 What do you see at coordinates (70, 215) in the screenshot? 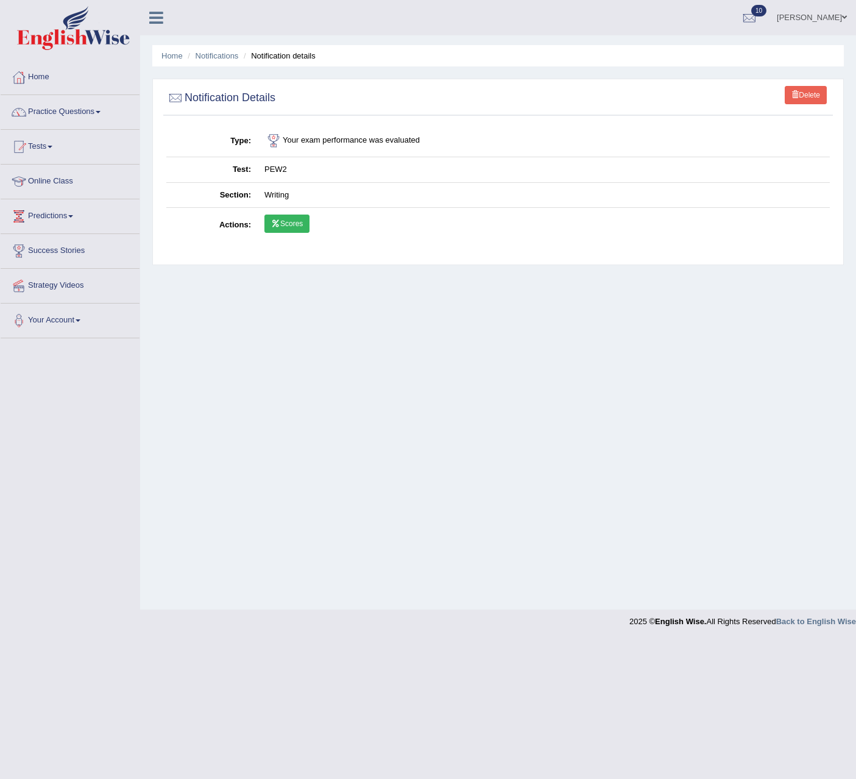
I see `a: Predictions` at bounding box center [70, 215].